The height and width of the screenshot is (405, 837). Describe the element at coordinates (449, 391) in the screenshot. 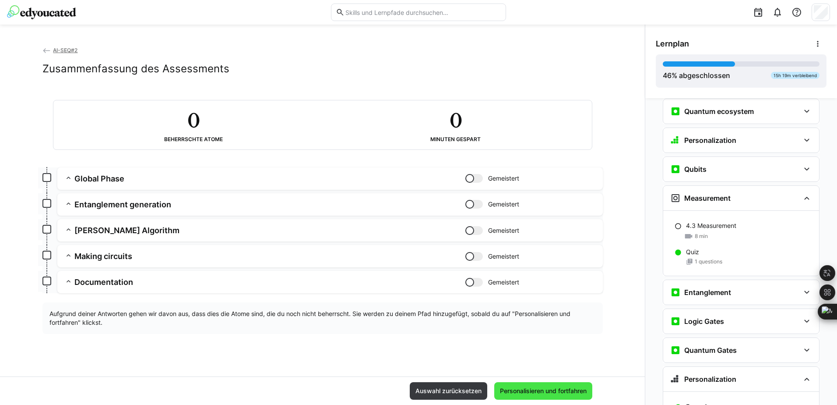

I see `button: Auswahl zurücksetzen` at that location.